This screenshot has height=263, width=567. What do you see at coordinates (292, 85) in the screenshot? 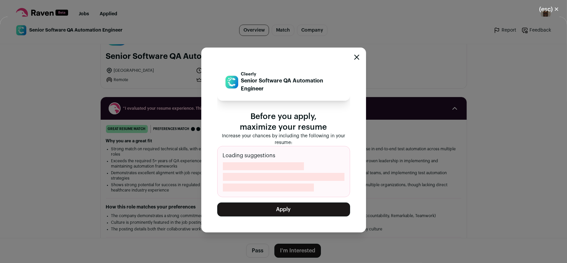
I see `p: Senior Software QA Automation Engineer` at bounding box center [292, 85].